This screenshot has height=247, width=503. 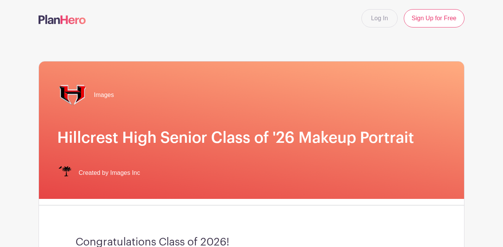 I want to click on a: Log In, so click(x=379, y=18).